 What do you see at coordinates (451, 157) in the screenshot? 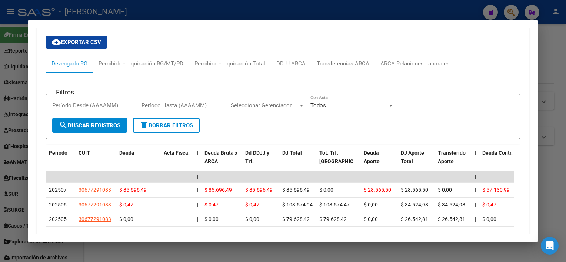
I see `span: Transferido Aporte` at bounding box center [451, 157].